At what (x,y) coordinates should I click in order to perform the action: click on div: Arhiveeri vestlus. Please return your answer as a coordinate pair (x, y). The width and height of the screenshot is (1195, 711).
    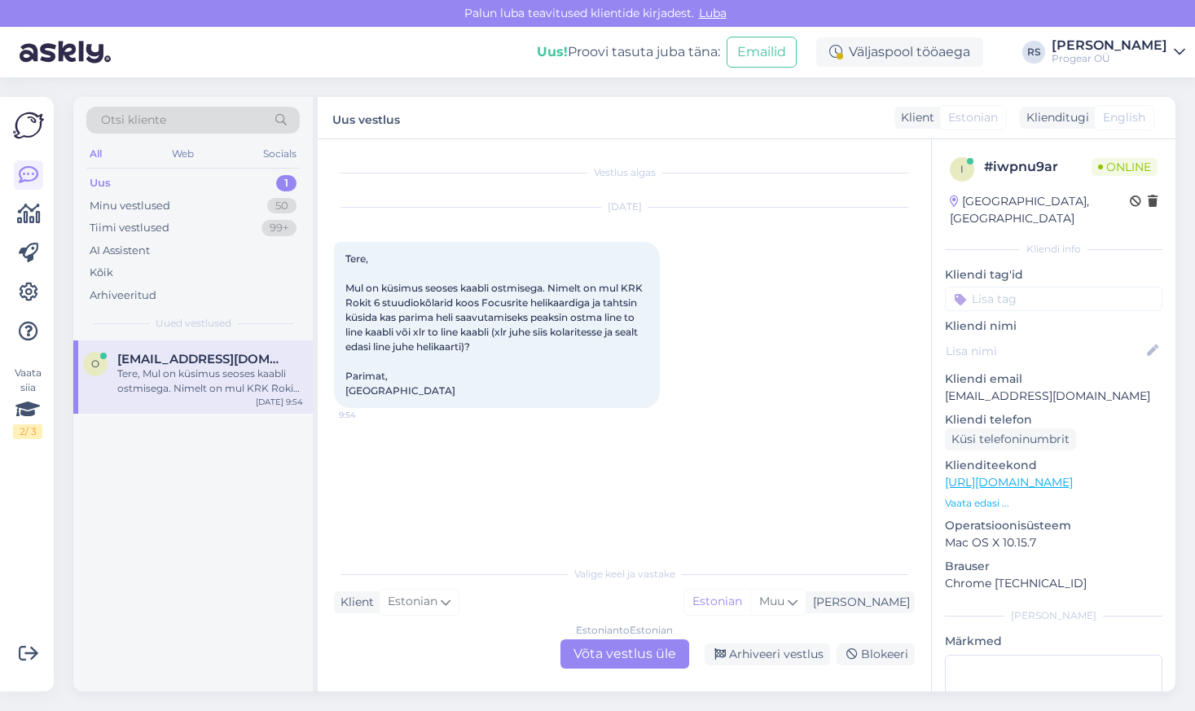
    Looking at the image, I should click on (768, 654).